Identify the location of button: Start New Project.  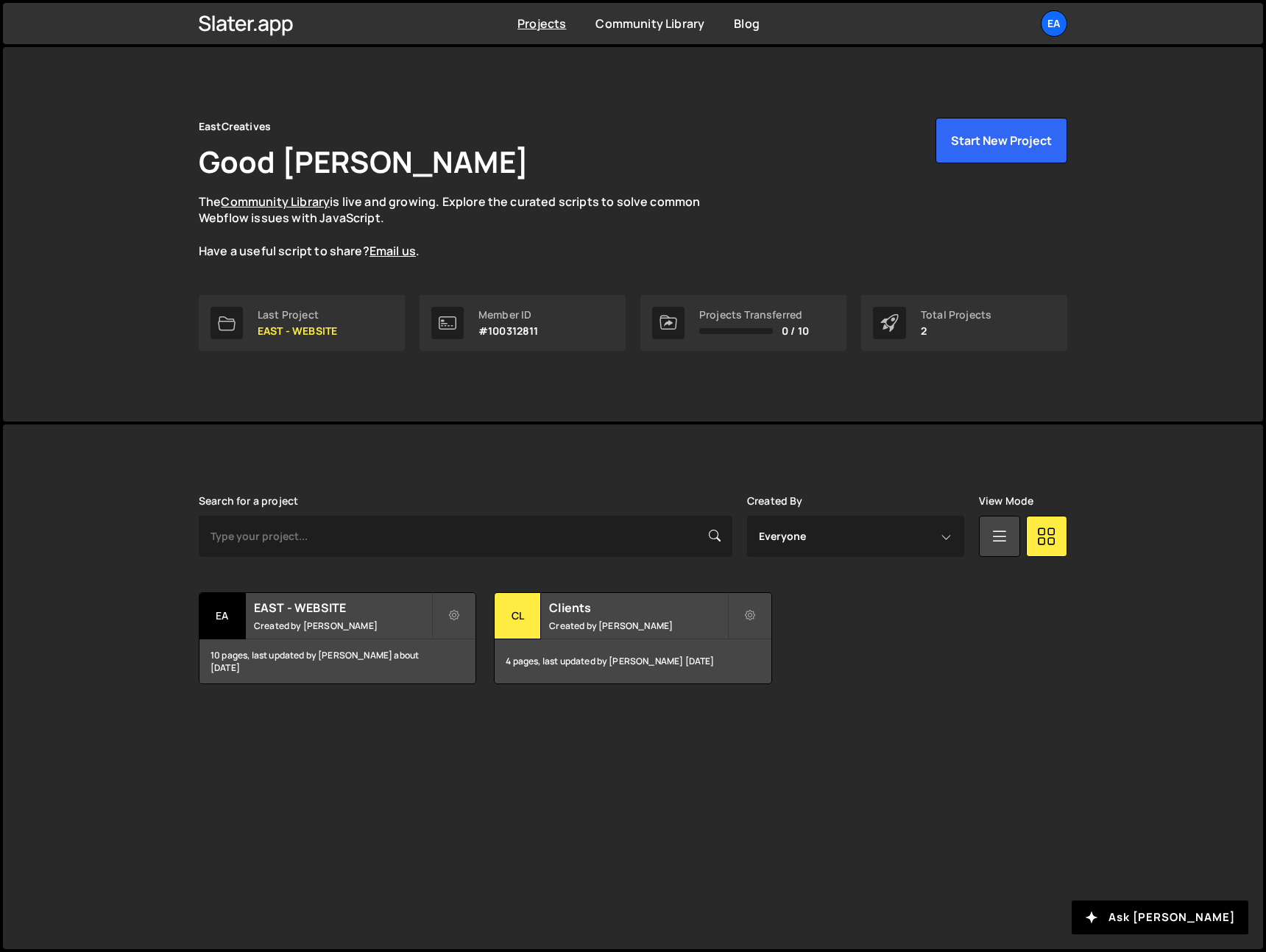
(1001, 141).